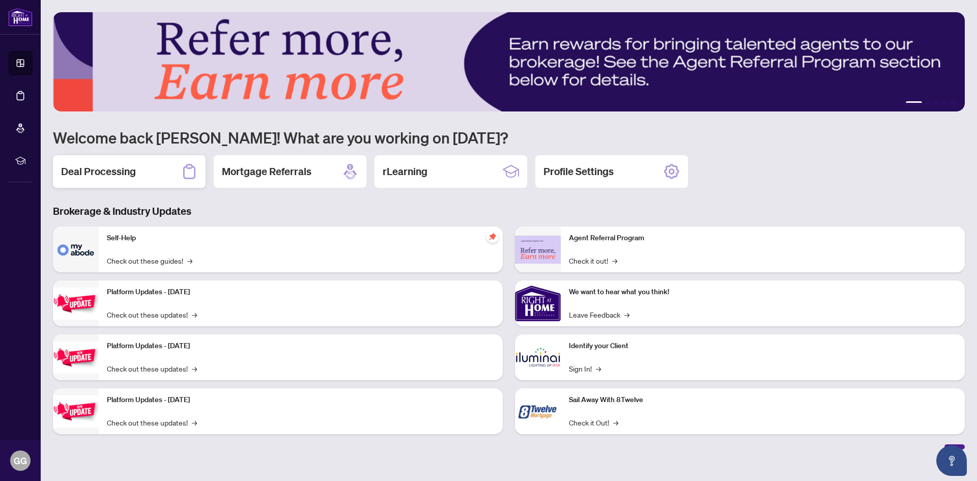 The height and width of the screenshot is (481, 977). Describe the element at coordinates (509, 211) in the screenshot. I see `h3: Brokerage & Industry Updates` at that location.